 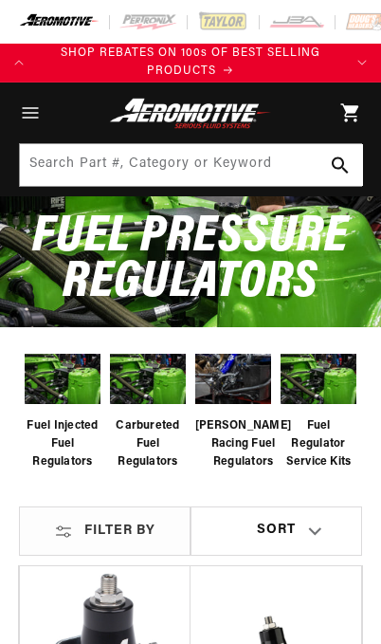 I want to click on a: Fuel Regulator Service Kits Fuel Regulator Service Kits, so click(x=319, y=407).